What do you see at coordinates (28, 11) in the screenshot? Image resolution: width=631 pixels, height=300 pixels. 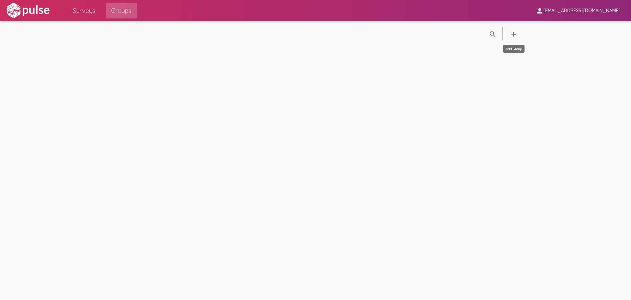 I see `img: white-logo.svg` at bounding box center [28, 11].